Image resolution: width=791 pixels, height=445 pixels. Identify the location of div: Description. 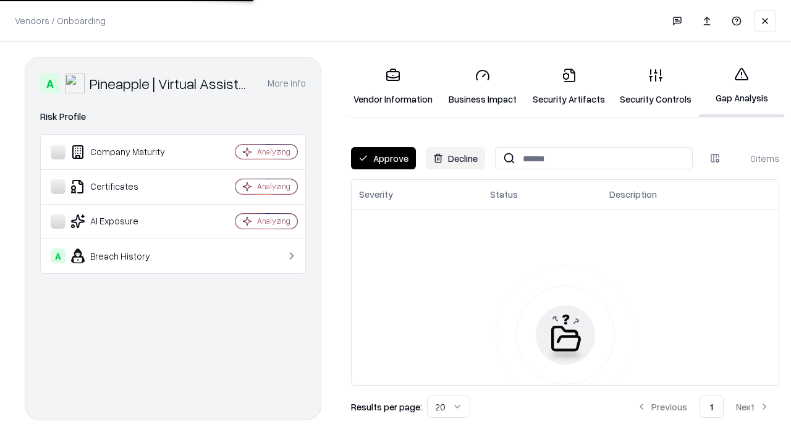
(632, 194).